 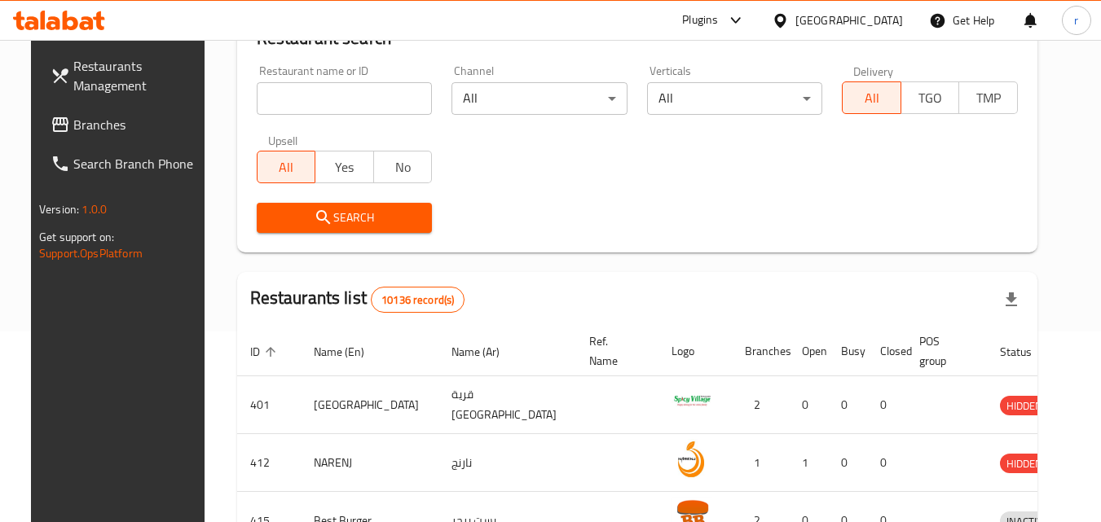 What do you see at coordinates (350, 352) in the screenshot?
I see `span: Name (En)` at bounding box center [350, 352].